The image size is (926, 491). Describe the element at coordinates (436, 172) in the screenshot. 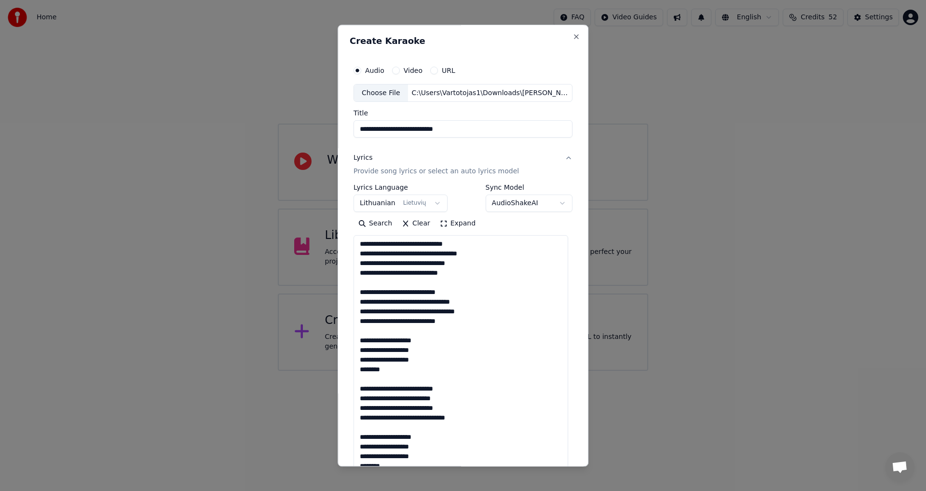

I see `p: Provide song lyrics or select an auto lyrics model` at that location.